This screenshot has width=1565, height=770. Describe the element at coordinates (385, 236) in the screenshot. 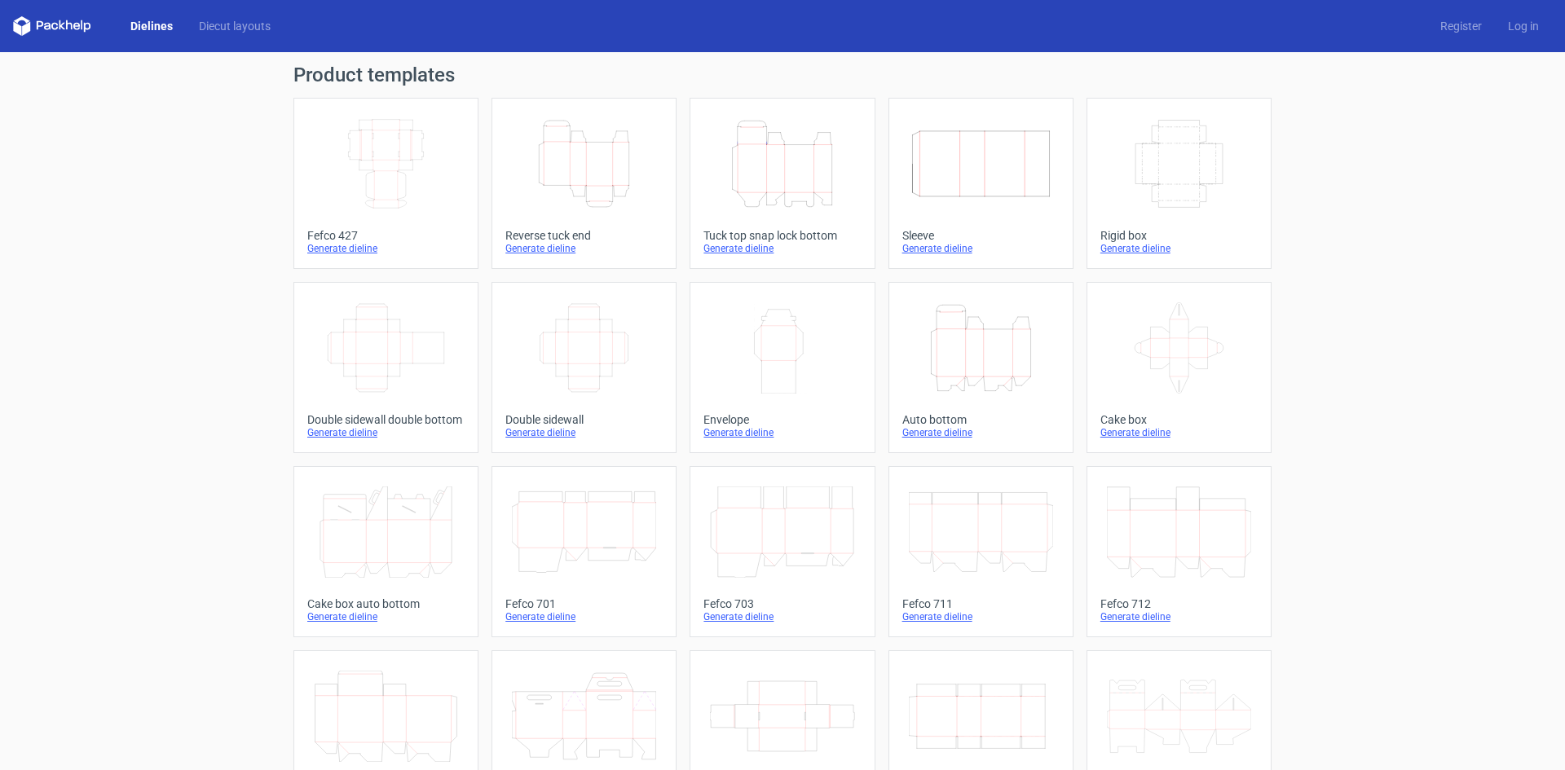

I see `div: Fefco 427` at that location.